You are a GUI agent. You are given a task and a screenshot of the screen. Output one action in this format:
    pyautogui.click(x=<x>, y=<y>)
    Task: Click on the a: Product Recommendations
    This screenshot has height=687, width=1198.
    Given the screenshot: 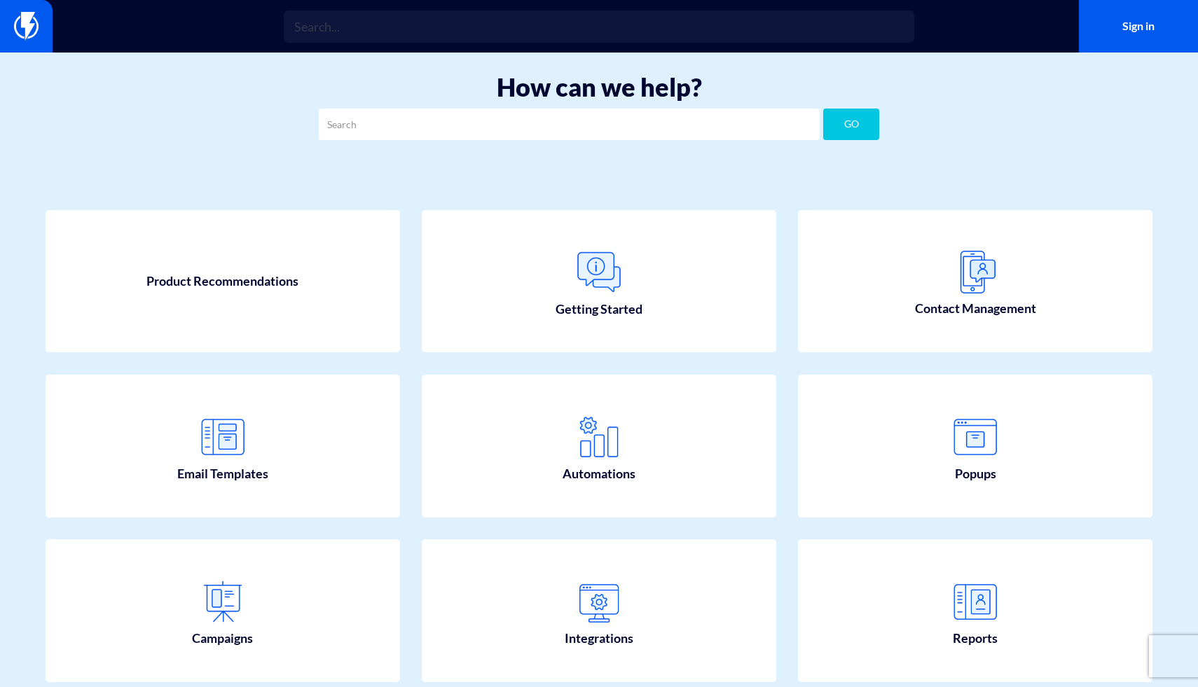 What is the action you would take?
    pyautogui.click(x=223, y=282)
    